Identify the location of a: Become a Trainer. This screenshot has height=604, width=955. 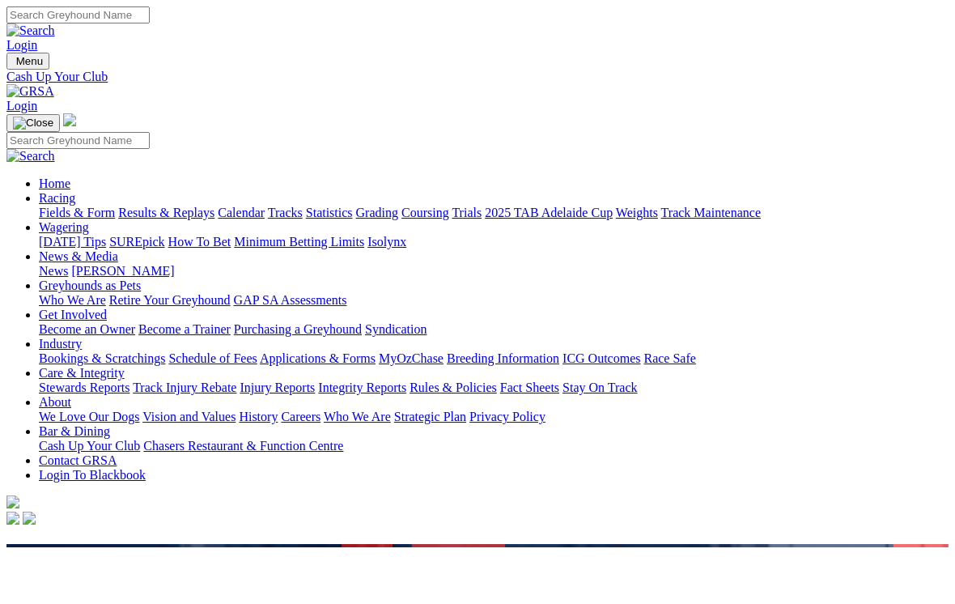
(184, 328).